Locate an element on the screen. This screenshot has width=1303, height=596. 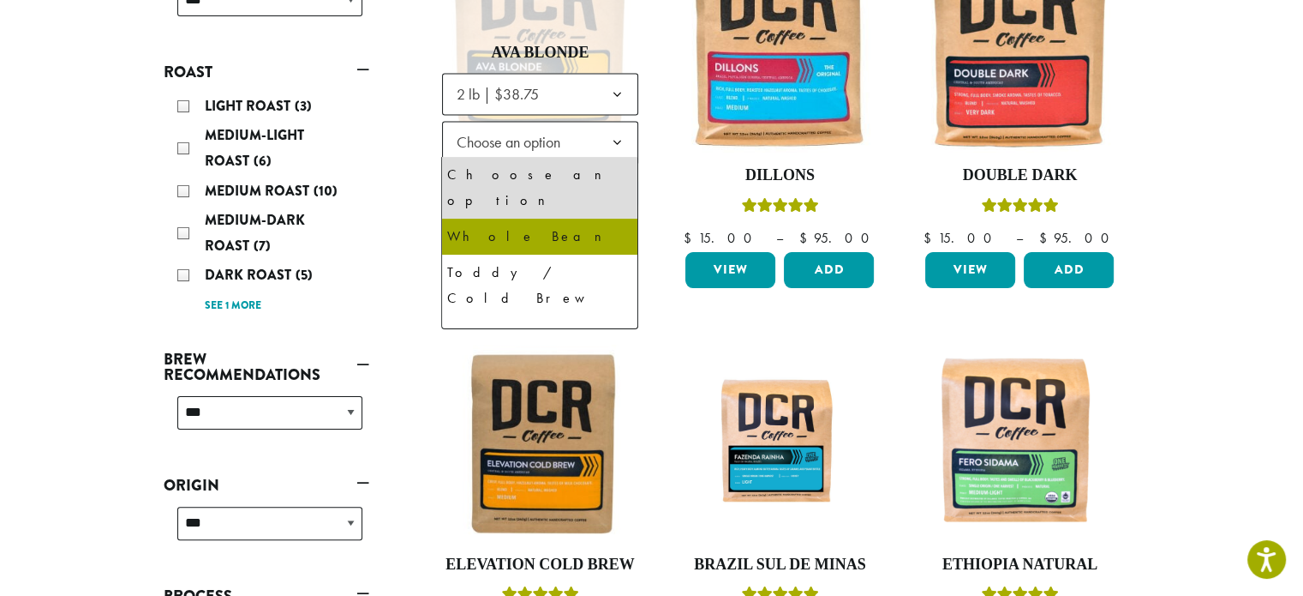
div: Whole Bean is located at coordinates (540, 237).